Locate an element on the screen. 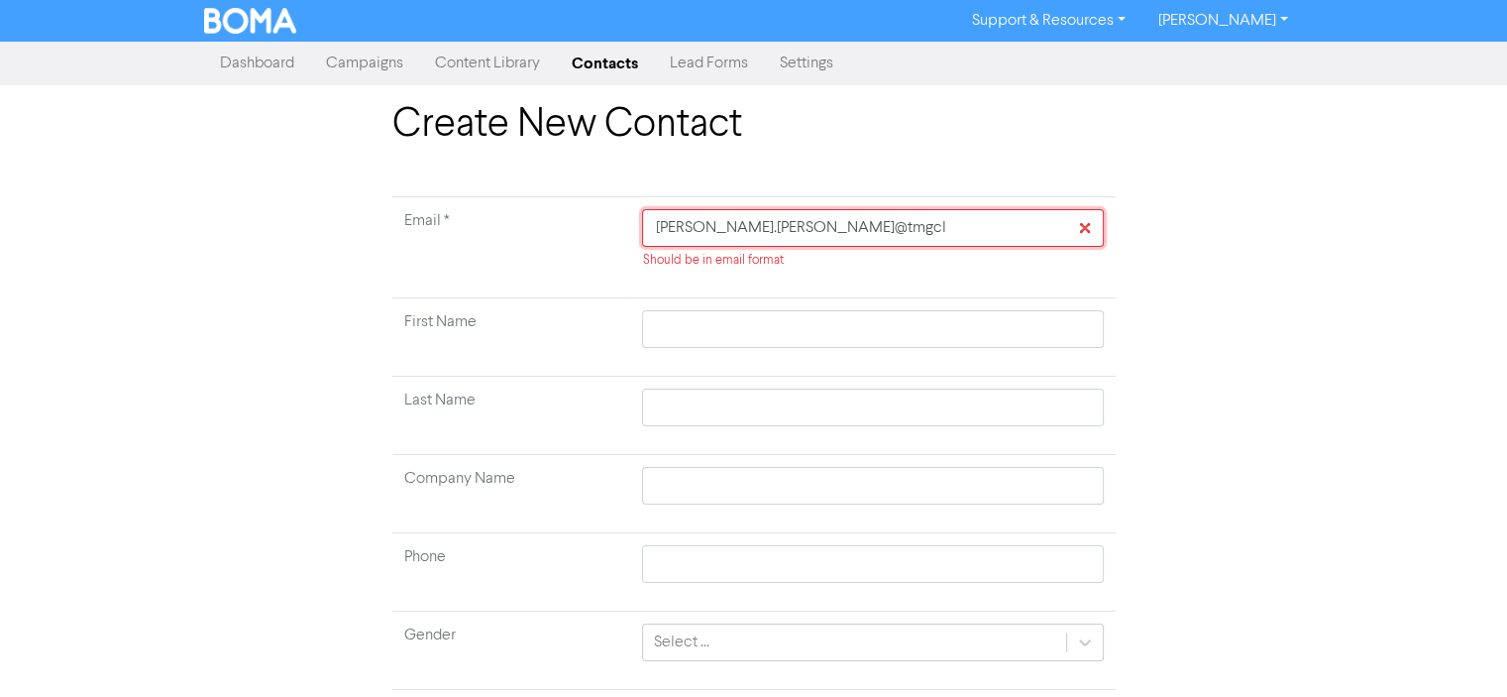 This screenshot has width=1507, height=697. img: BOMA Logo is located at coordinates (251, 21).